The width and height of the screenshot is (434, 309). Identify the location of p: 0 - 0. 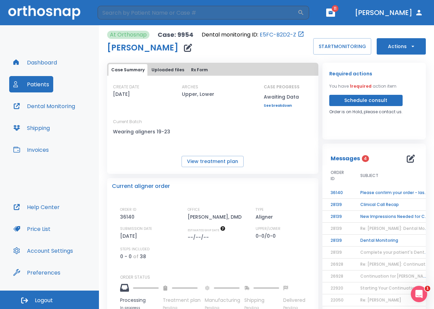
(126, 257).